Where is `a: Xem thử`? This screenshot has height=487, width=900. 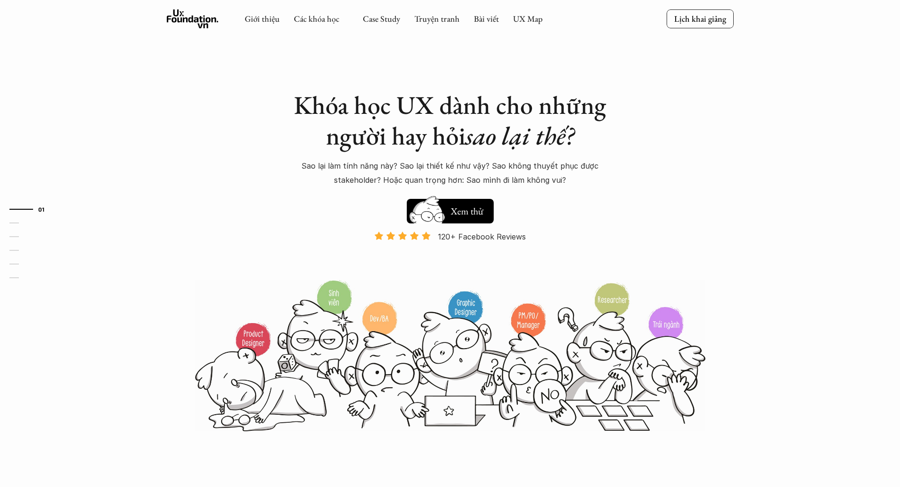 a: Xem thử is located at coordinates (450, 209).